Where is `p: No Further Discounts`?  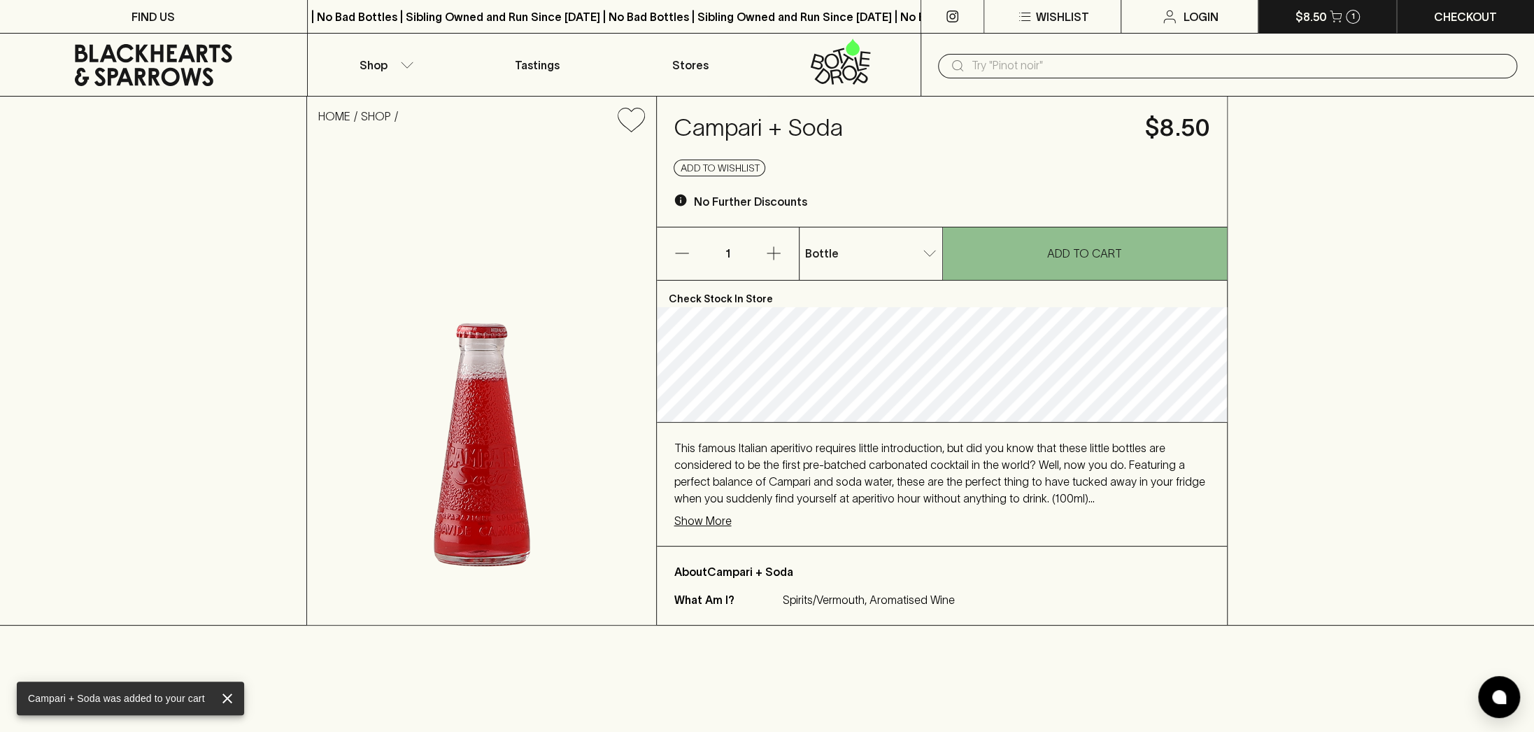 p: No Further Discounts is located at coordinates (750, 201).